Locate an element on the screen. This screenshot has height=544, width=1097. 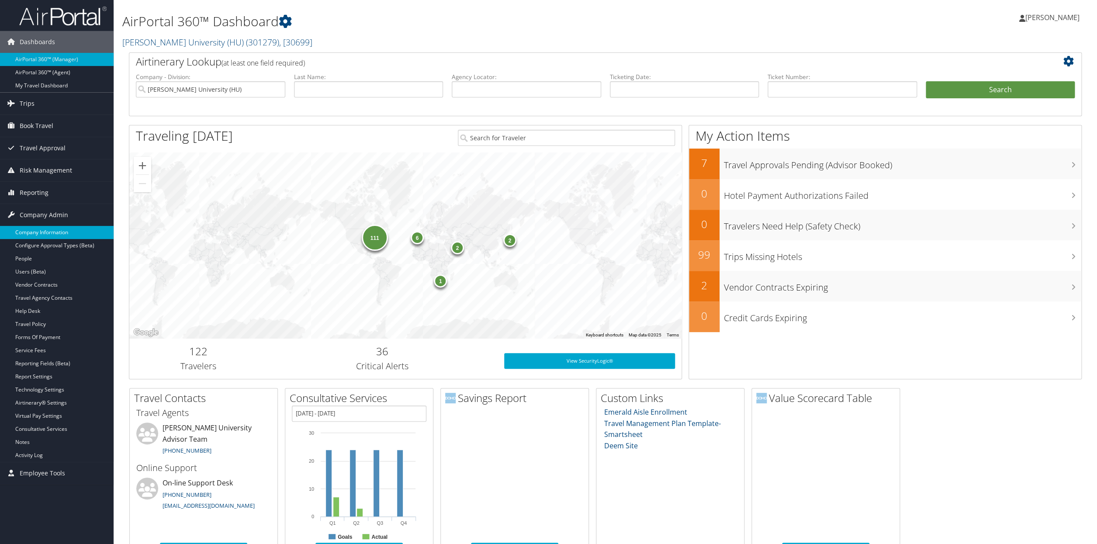
a: Emerald Aisle Enrollment is located at coordinates (646, 412).